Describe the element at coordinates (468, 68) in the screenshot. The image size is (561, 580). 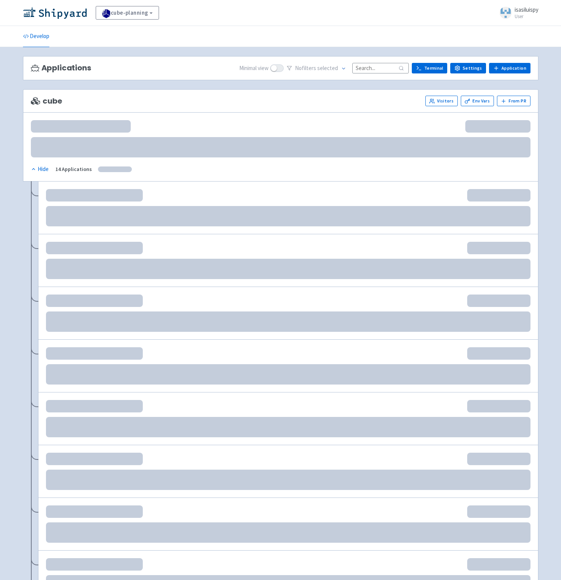
I see `a: Settings` at that location.